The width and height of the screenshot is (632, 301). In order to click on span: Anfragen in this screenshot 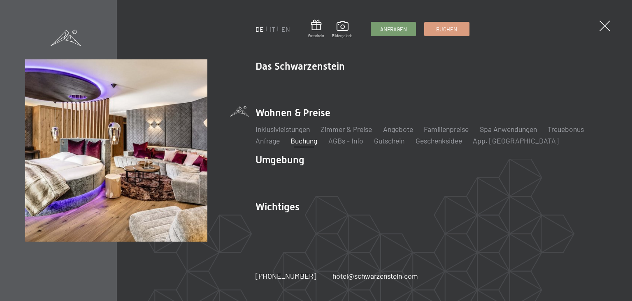, I will do `click(394, 29)`.